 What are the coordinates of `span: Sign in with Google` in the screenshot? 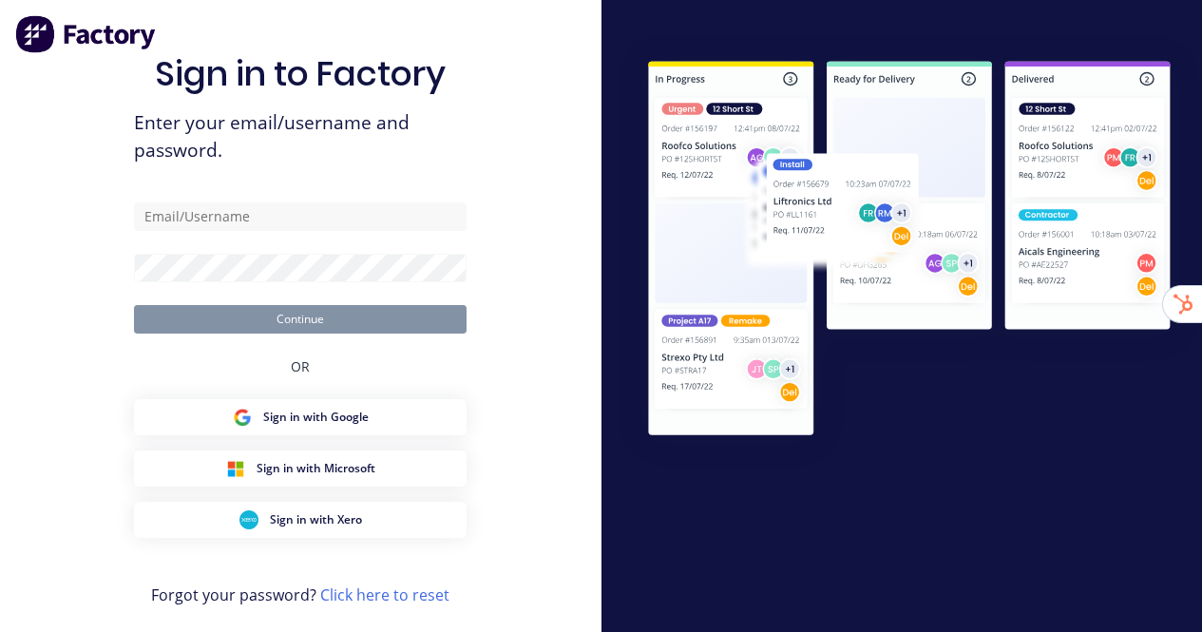 It's located at (316, 417).